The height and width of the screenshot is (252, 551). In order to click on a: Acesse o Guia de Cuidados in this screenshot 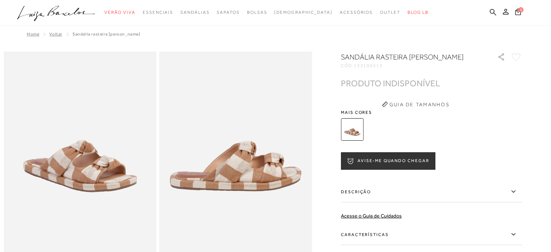, I will do `click(372, 216)`.